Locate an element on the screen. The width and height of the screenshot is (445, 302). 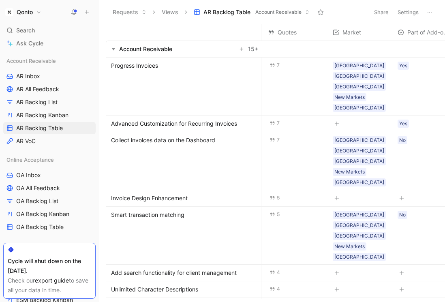
div: Quotes is located at coordinates (294, 32).